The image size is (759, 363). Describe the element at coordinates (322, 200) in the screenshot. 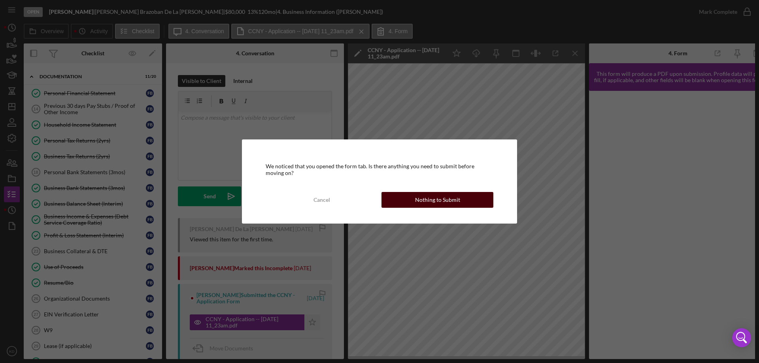

I see `div: Cancel` at that location.